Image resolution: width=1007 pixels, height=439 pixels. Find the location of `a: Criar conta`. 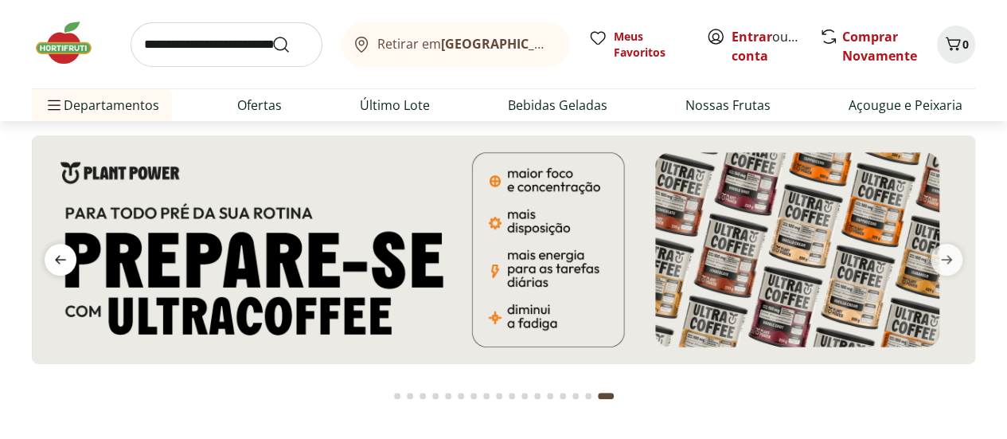

a: Criar conta is located at coordinates (776, 46).